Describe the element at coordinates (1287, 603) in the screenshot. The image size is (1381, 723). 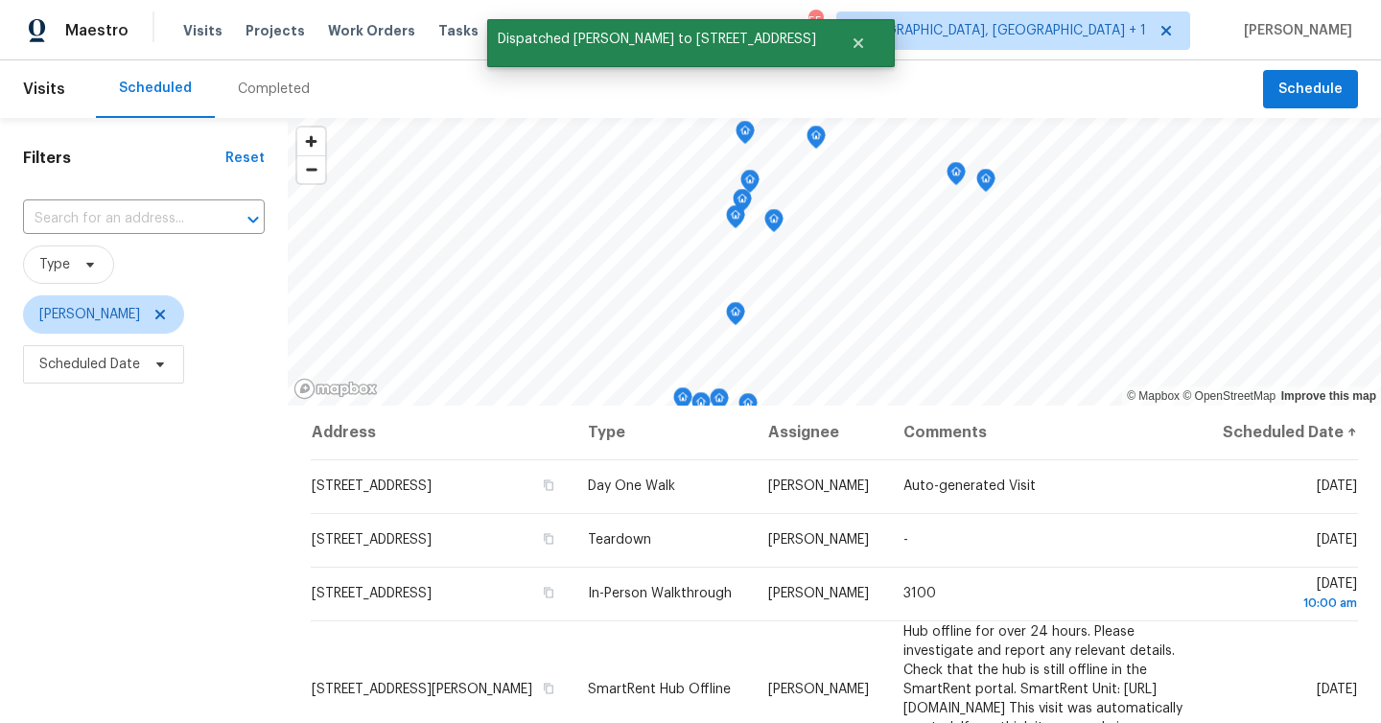
I see `div: 10:00 am` at that location.